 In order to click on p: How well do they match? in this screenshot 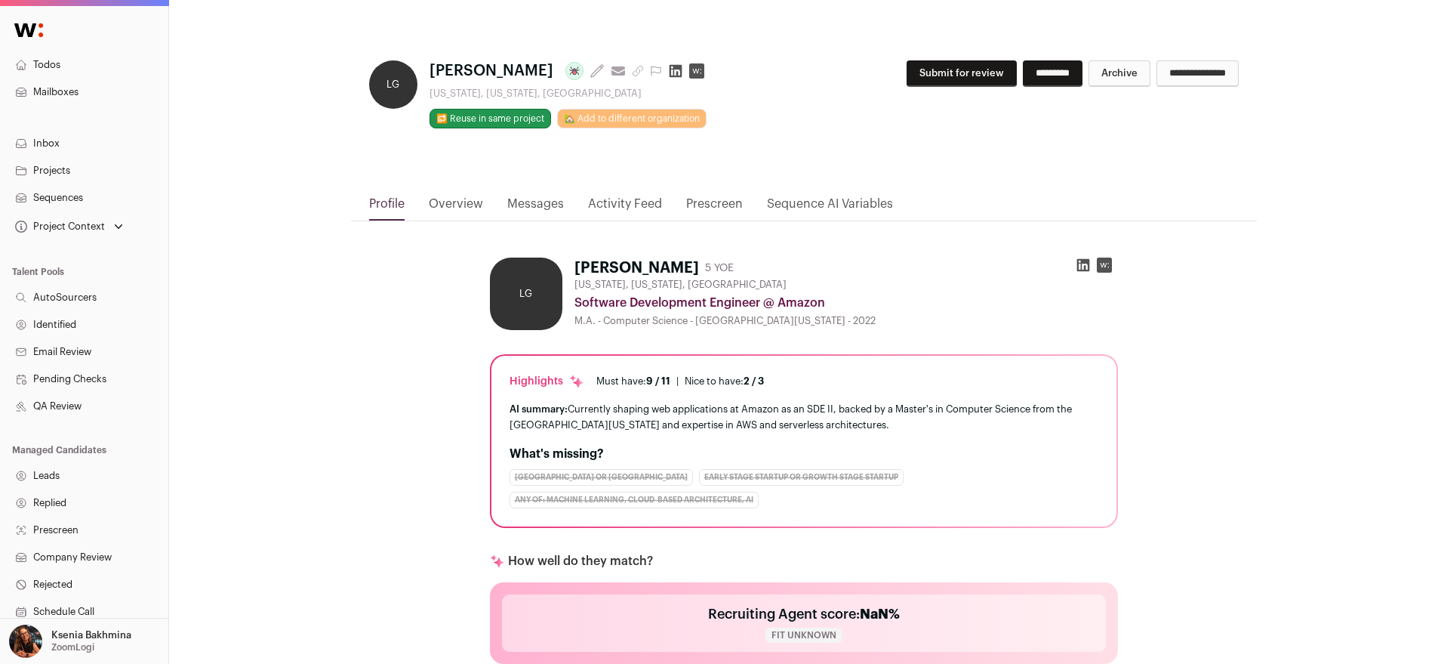, I will do `click(581, 561)`.